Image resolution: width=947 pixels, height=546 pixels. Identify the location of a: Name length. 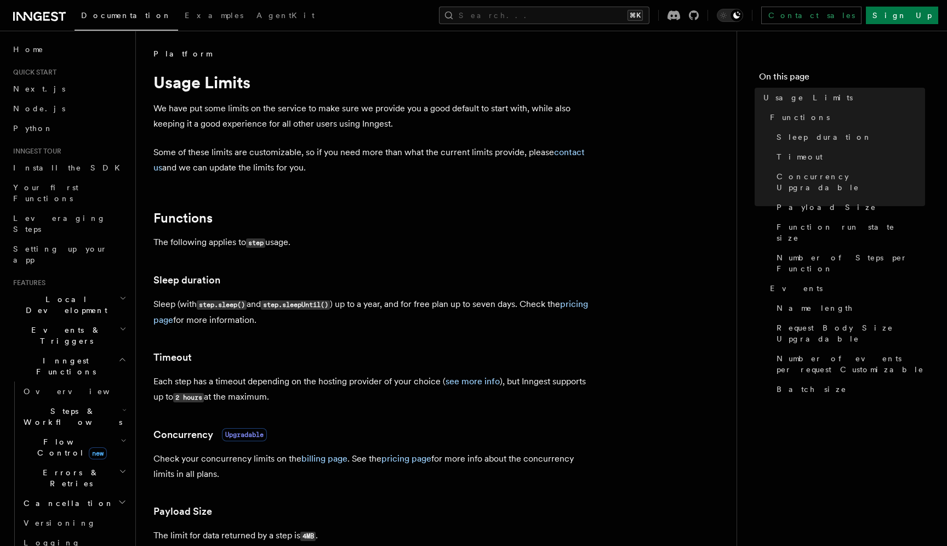
(848, 308).